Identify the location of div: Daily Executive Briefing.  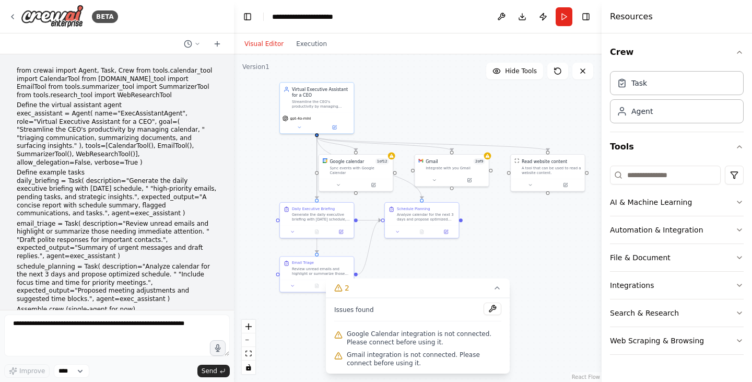
(313, 208).